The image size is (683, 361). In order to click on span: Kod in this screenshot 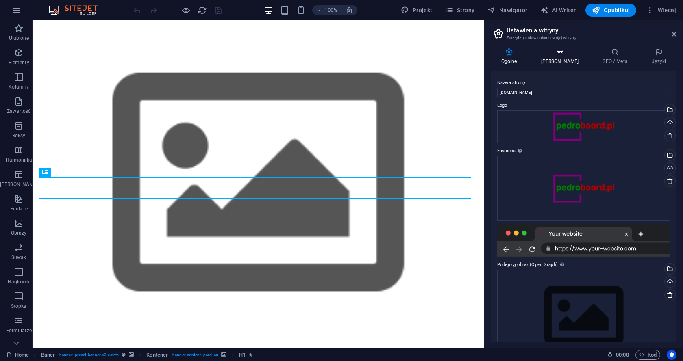, I will do `click(648, 355)`.